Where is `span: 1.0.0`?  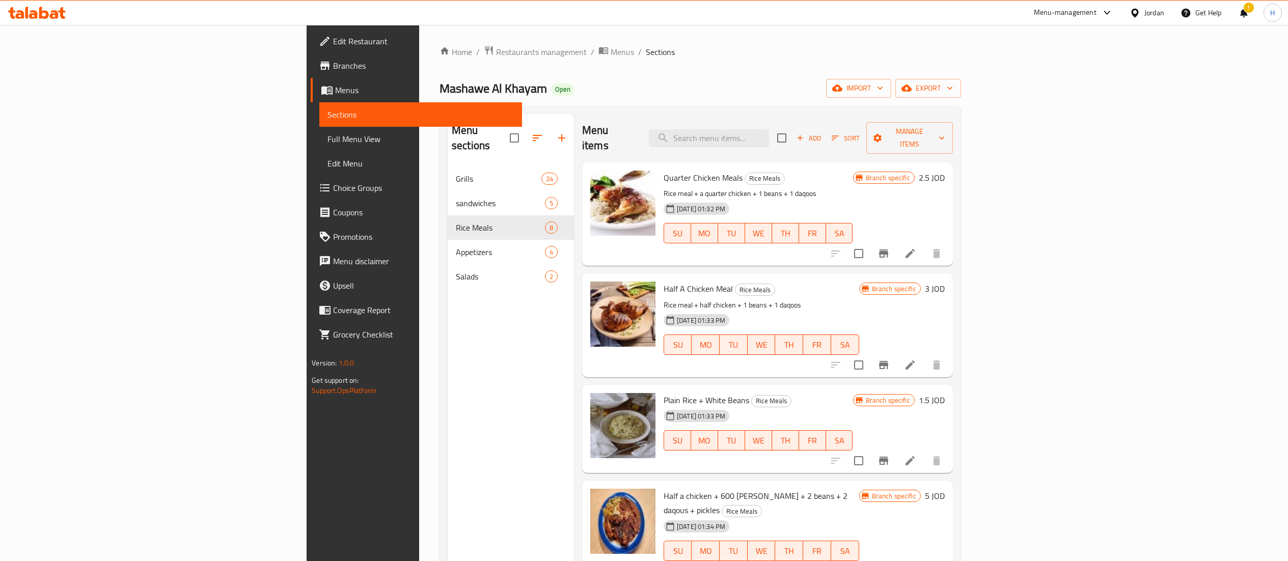
span: 1.0.0 is located at coordinates (346, 363).